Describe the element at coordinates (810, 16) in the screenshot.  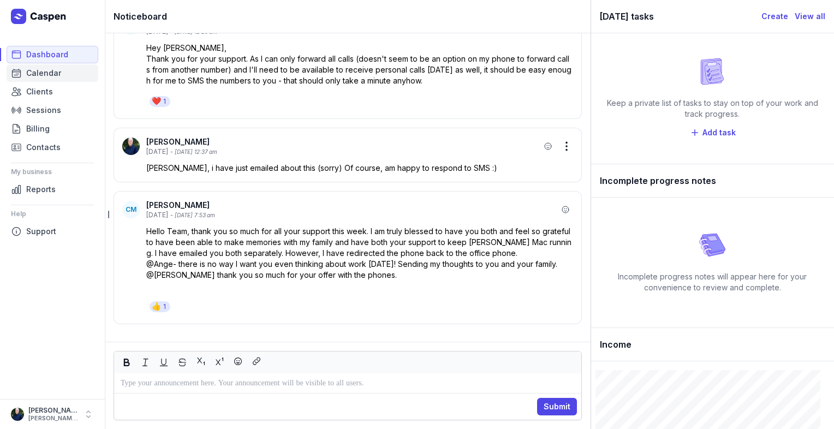
I see `a: View all` at that location.